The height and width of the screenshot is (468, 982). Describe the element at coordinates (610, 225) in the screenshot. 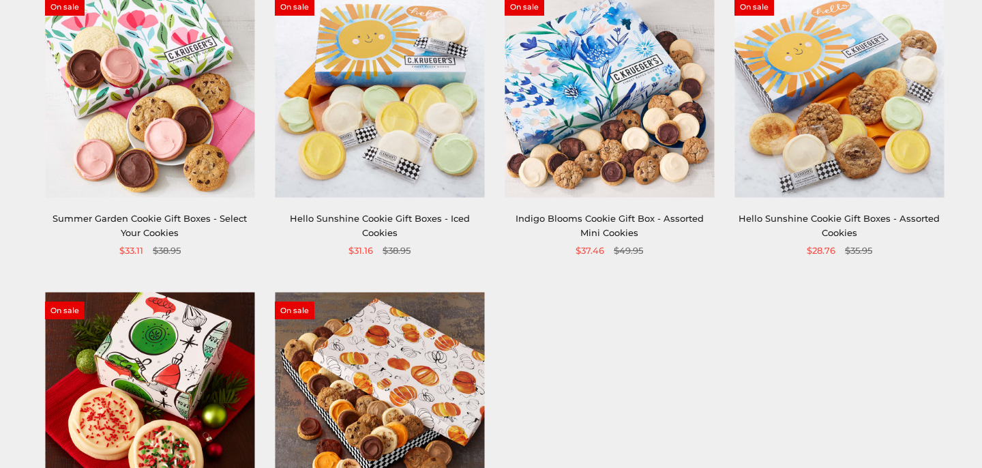

I see `a: Indigo Blooms Cookie Gift Box - Assorted Mini Cookies` at that location.